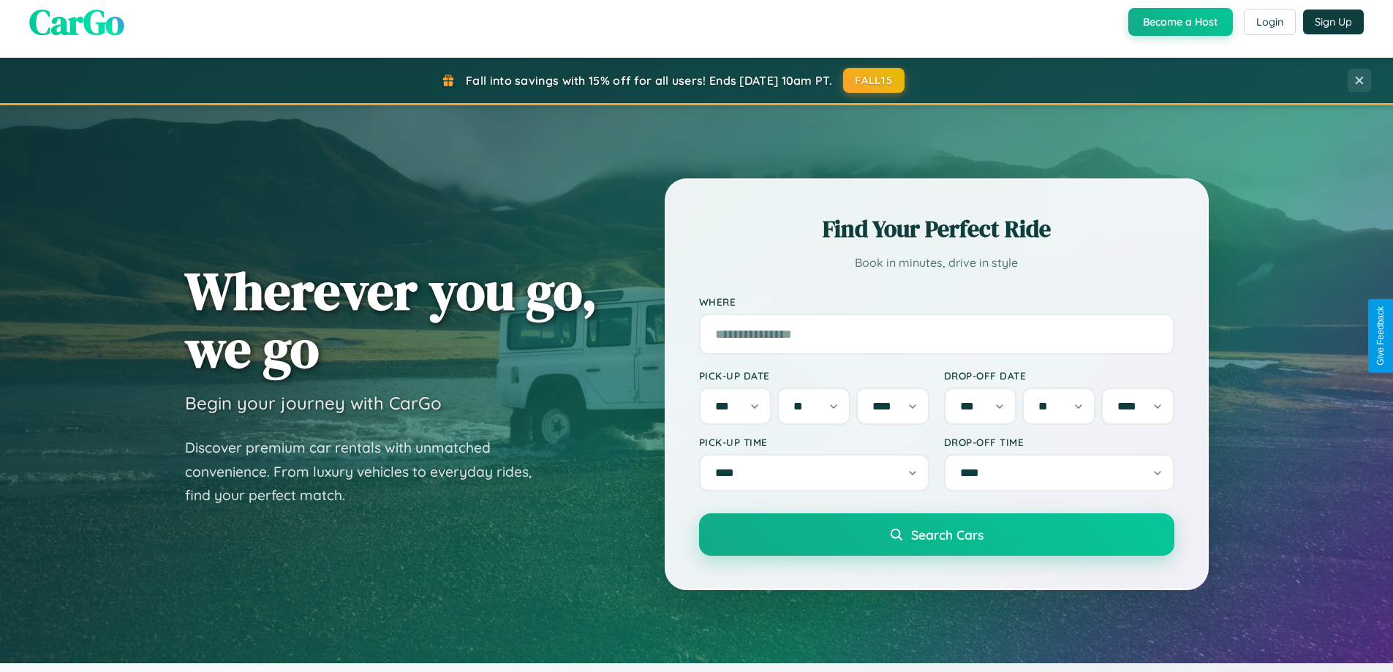 This screenshot has height=672, width=1393. What do you see at coordinates (947, 535) in the screenshot?
I see `span: Search Cars` at bounding box center [947, 535].